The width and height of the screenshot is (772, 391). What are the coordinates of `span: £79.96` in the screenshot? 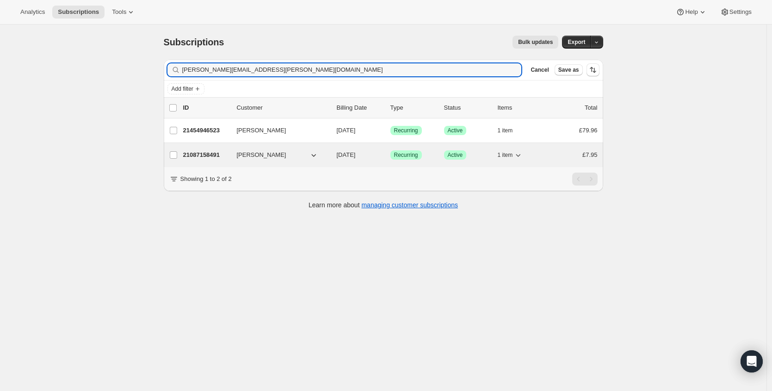 It's located at (588, 130).